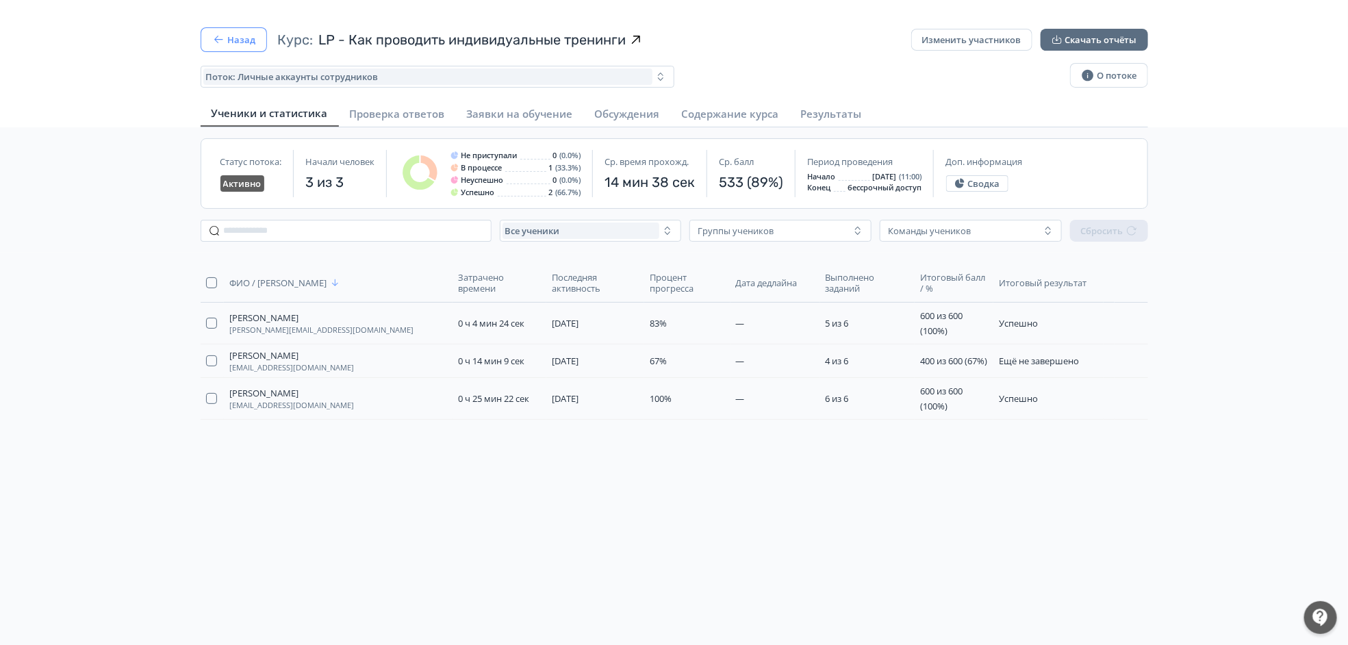  I want to click on span: (11:00), so click(911, 177).